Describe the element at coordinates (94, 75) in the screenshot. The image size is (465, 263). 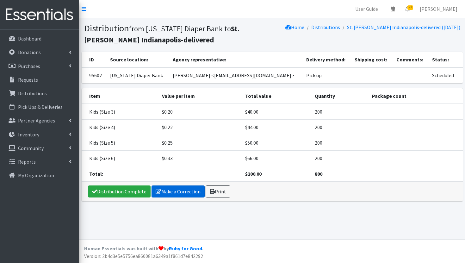
I see `td: 95602` at that location.